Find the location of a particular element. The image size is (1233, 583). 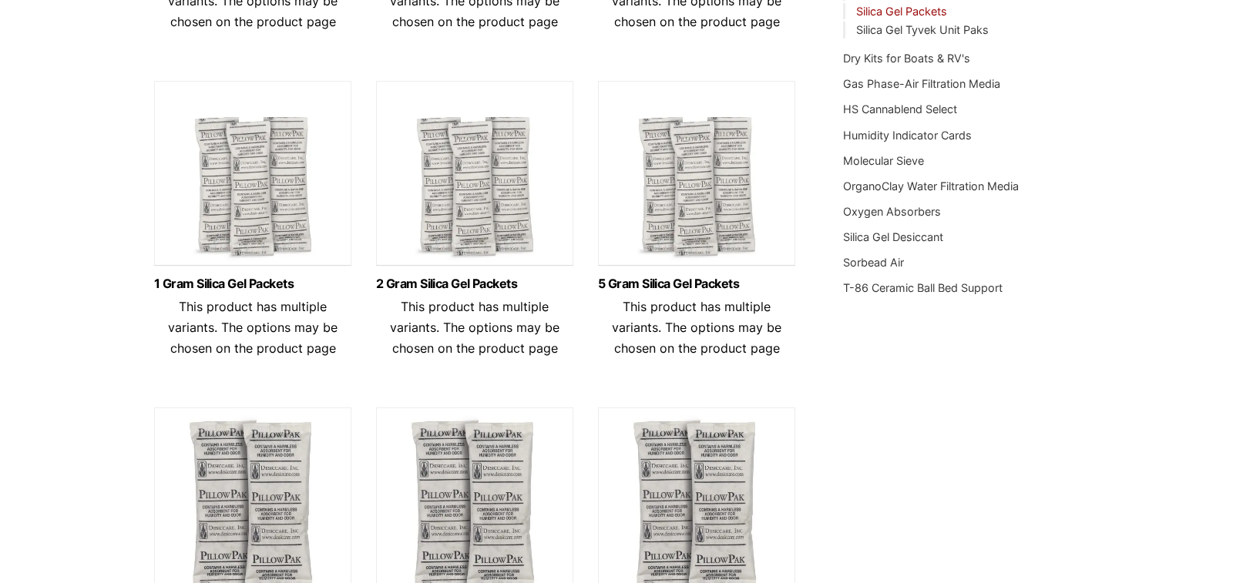

a: Dry Kits for Boats & RV's is located at coordinates (906, 58).